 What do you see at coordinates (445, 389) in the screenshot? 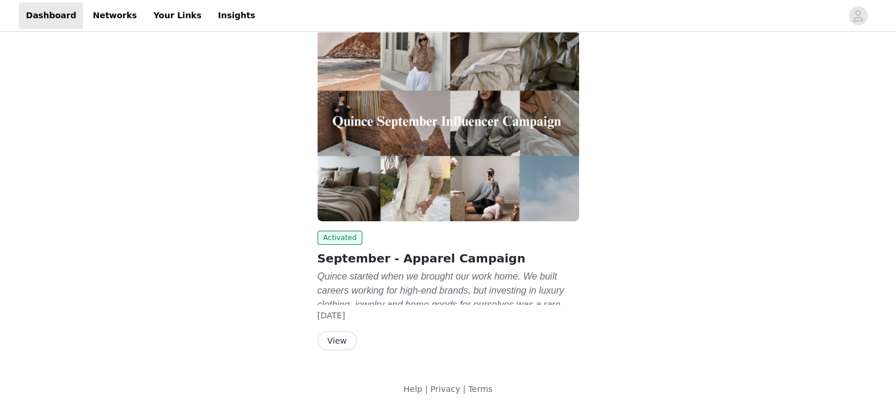
I see `a: Privacy` at bounding box center [445, 389].